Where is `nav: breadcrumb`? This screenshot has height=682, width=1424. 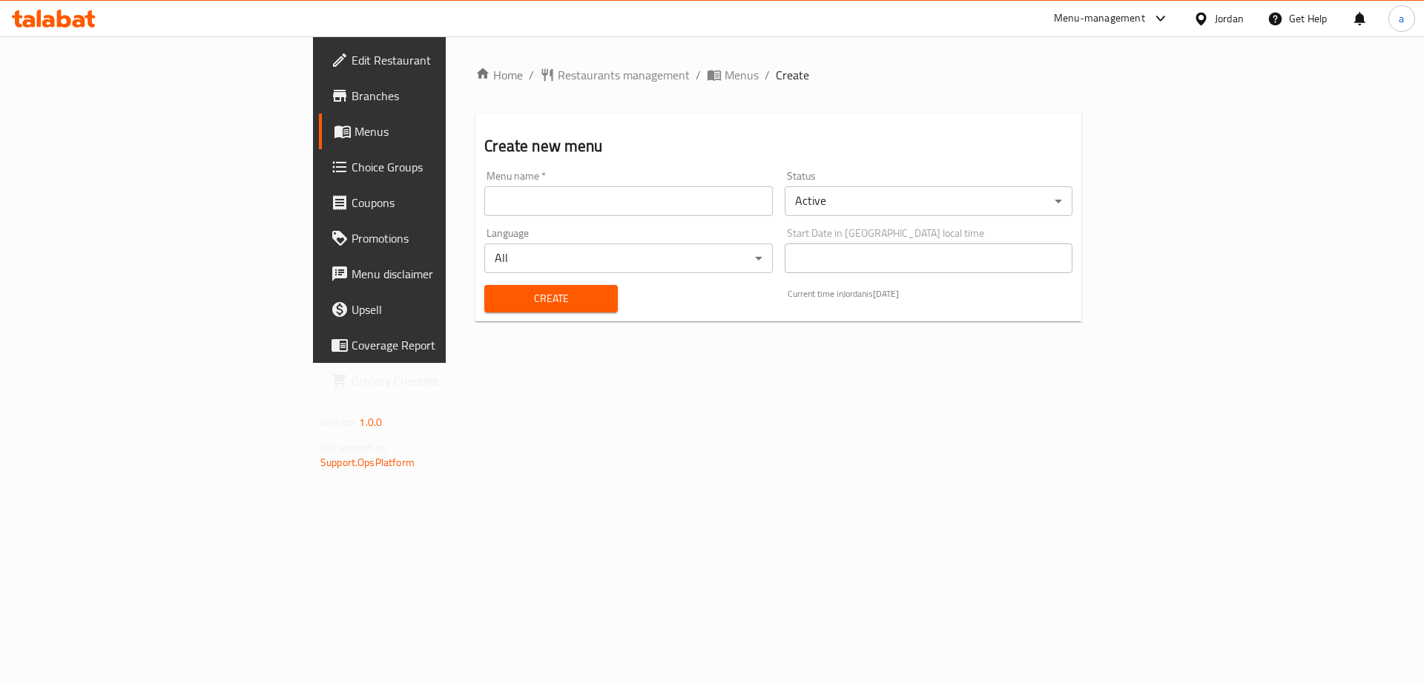 nav: breadcrumb is located at coordinates (778, 75).